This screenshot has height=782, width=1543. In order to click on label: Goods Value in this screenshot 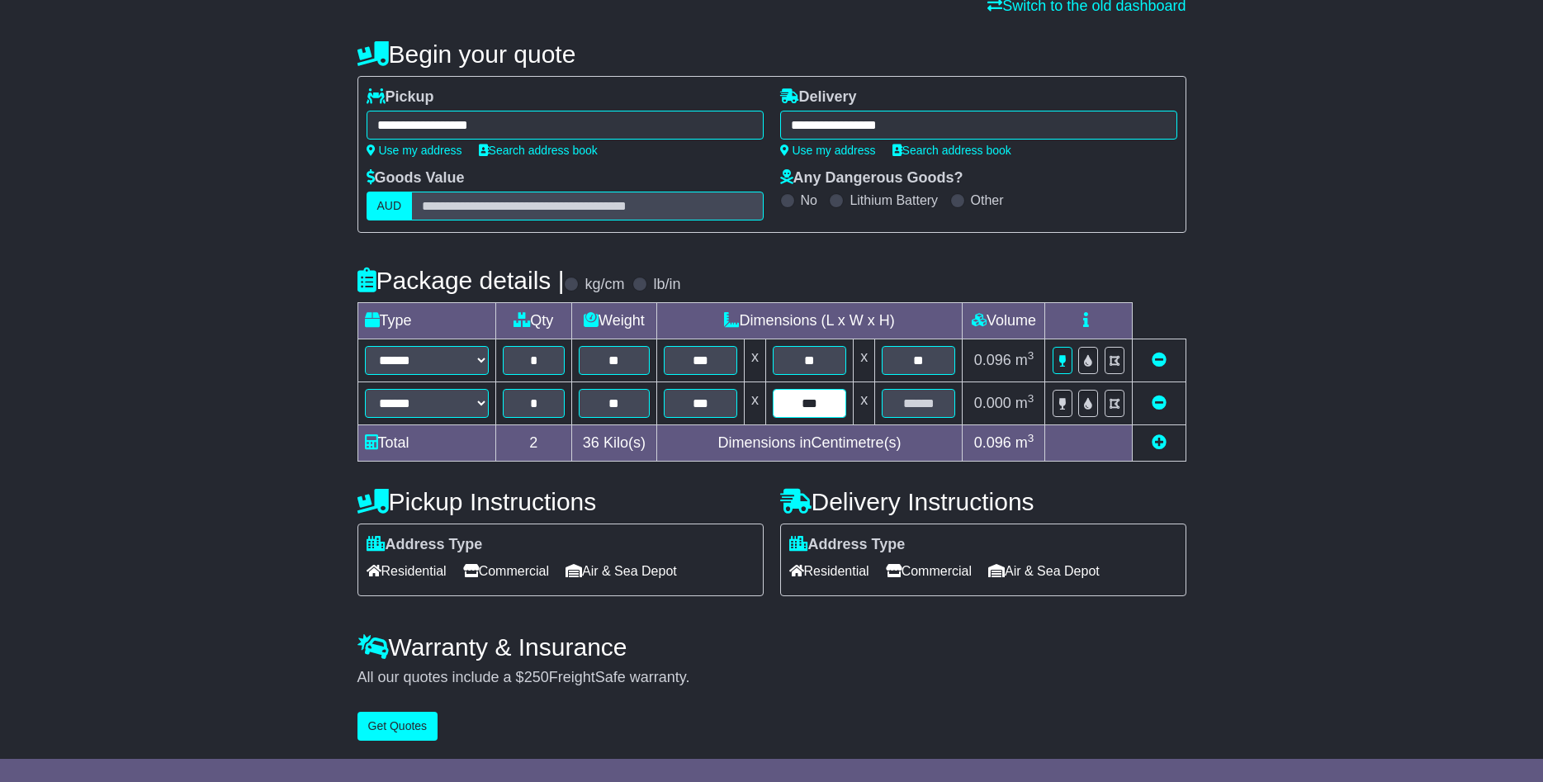, I will do `click(415, 178)`.